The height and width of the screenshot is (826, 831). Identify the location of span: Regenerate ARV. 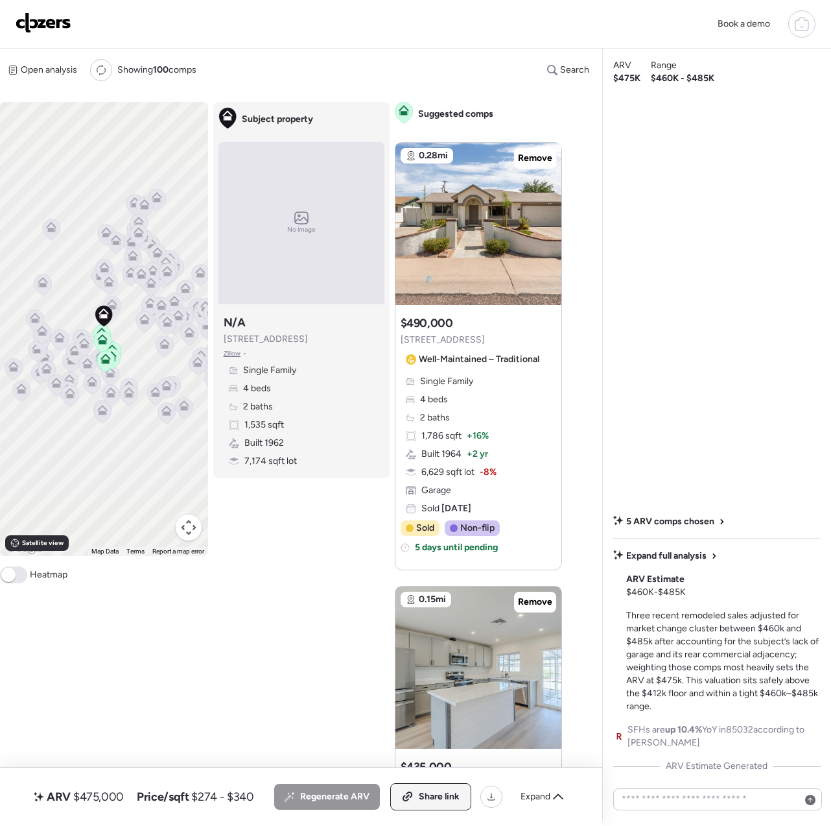
(335, 796).